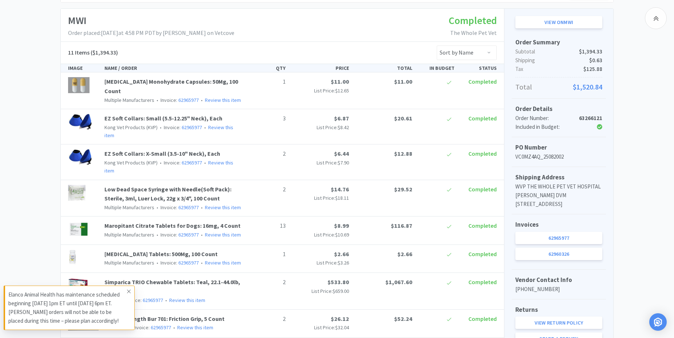  Describe the element at coordinates (559, 22) in the screenshot. I see `a: View onMWI` at that location.